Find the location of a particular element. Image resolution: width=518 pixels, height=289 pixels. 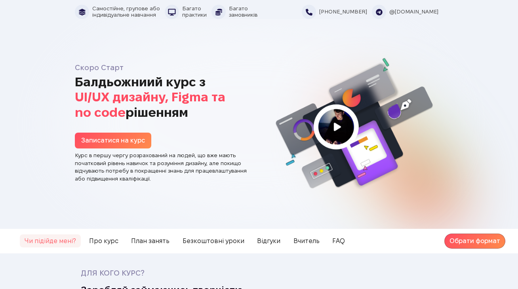

span: План занять is located at coordinates (150, 241).